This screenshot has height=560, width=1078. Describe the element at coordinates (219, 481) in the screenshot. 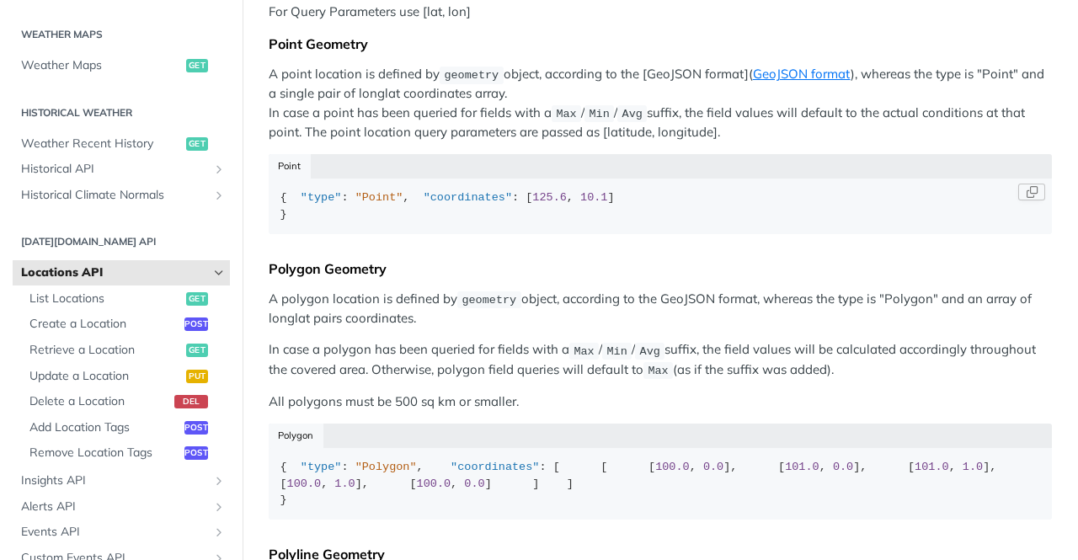

I see `button: Show subpages for Insights API` at that location.